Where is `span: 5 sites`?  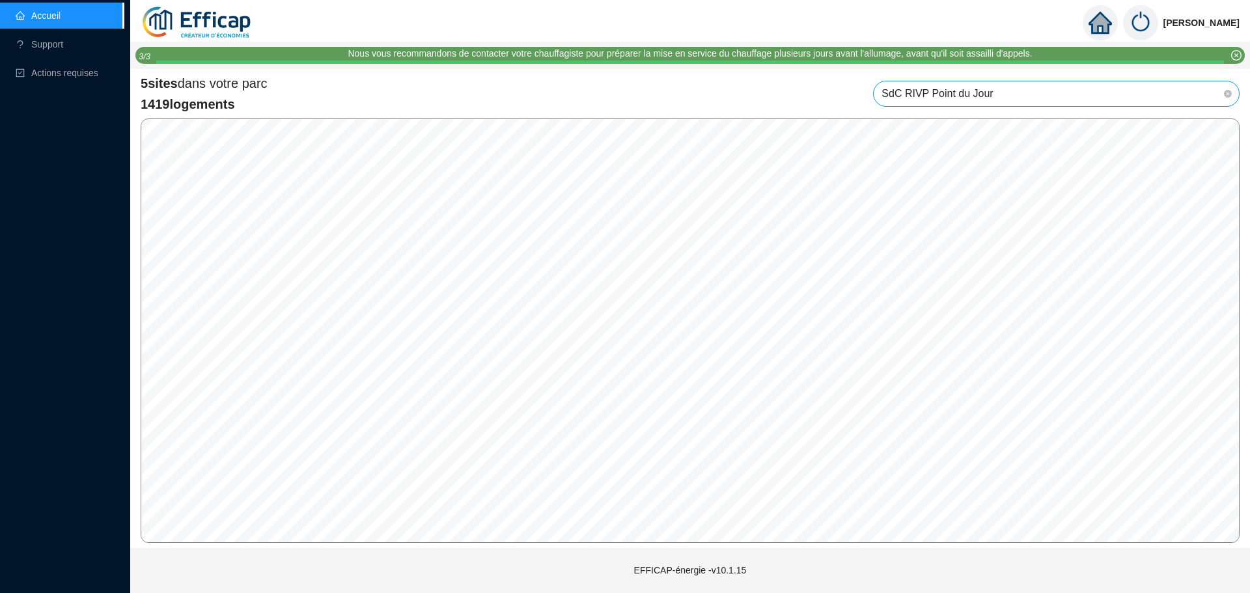 span: 5 sites is located at coordinates (159, 83).